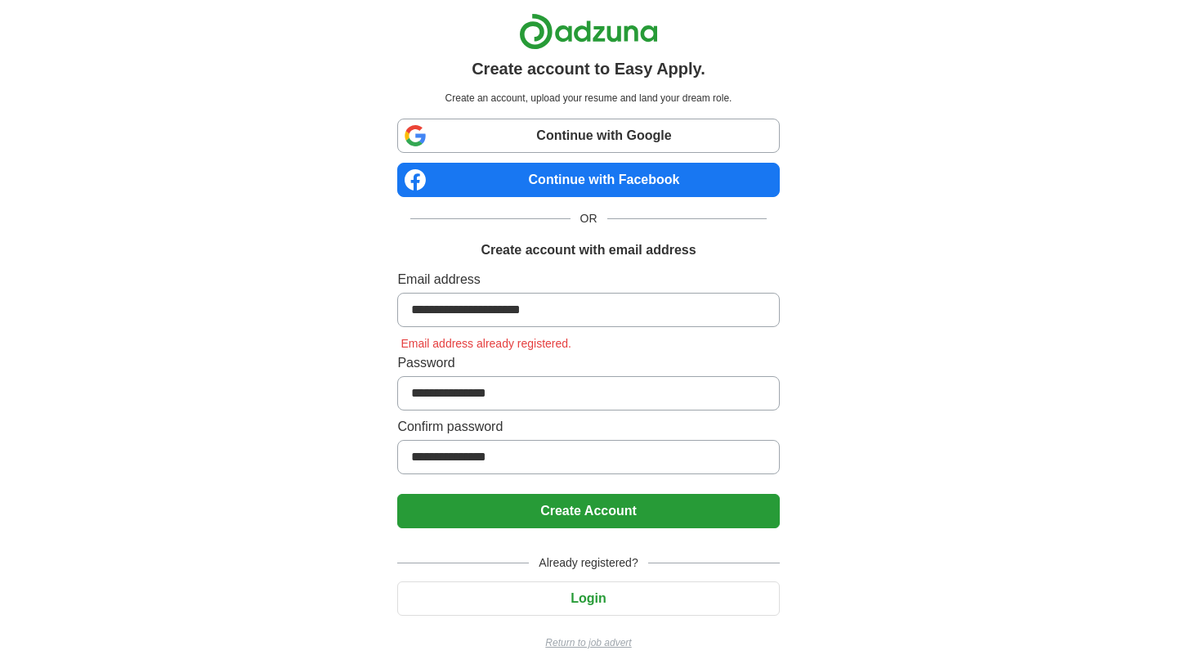 The width and height of the screenshot is (1177, 664). What do you see at coordinates (588, 563) in the screenshot?
I see `span: Already registered?` at bounding box center [588, 563].